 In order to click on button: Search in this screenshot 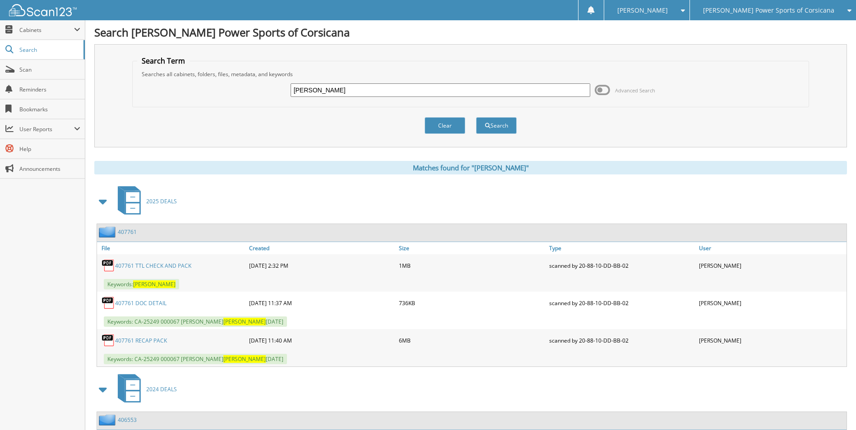, I will do `click(496, 125)`.